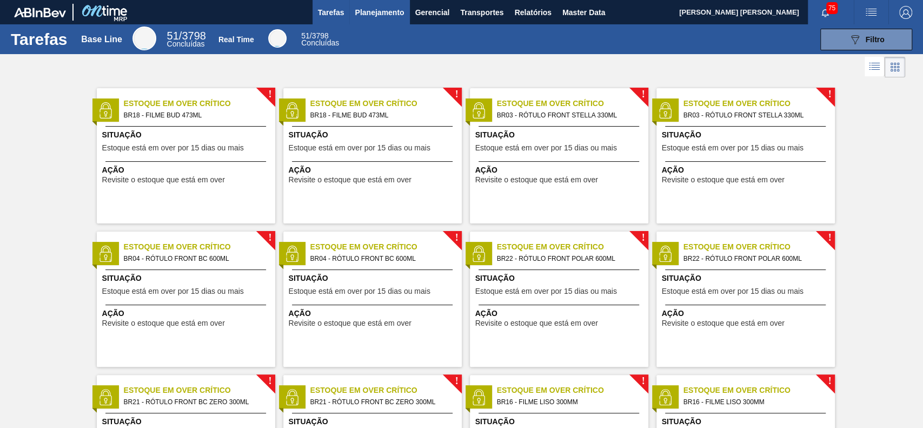  I want to click on img: Logout, so click(906, 12).